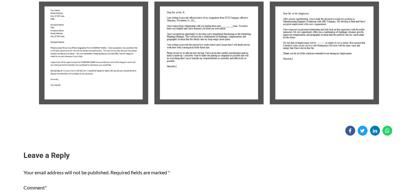  What do you see at coordinates (351, 131) in the screenshot?
I see `a: Share on Facebook` at bounding box center [351, 131].